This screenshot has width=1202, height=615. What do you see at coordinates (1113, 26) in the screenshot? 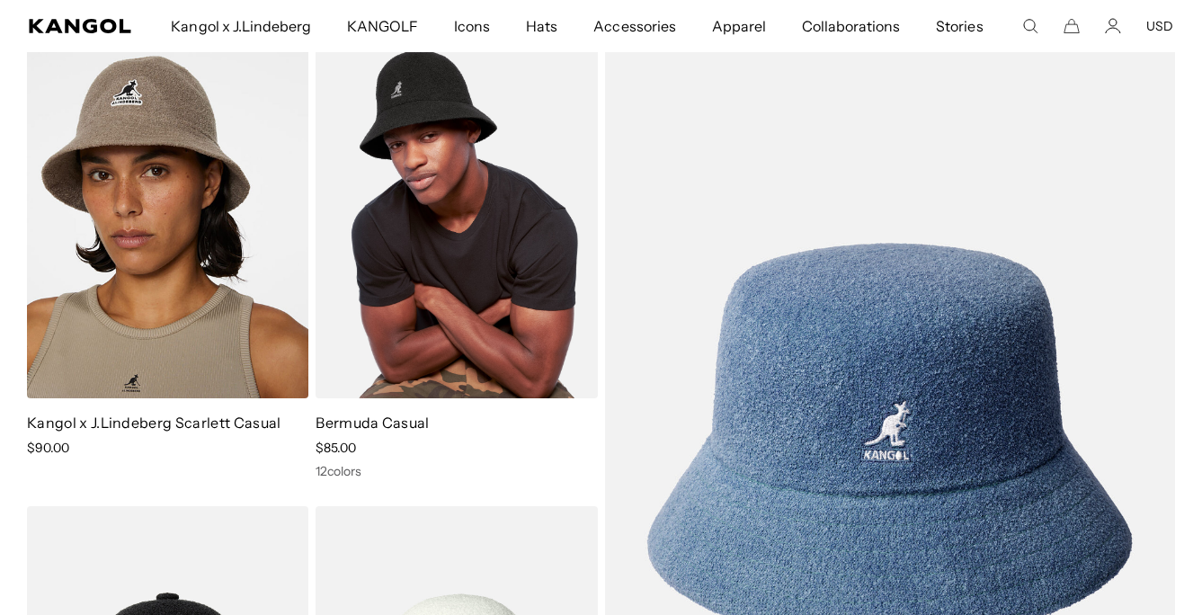
I see `a: Account` at bounding box center [1113, 26].